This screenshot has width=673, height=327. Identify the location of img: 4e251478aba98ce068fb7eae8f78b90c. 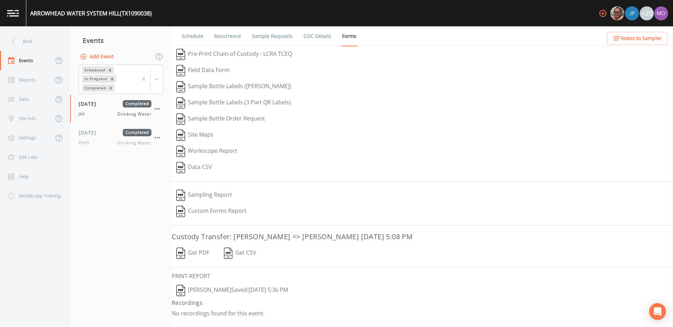
(661, 13).